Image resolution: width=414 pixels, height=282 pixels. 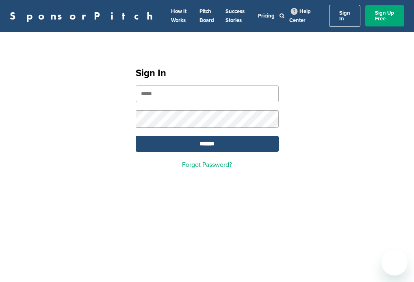 I want to click on h1: Sign In, so click(x=207, y=73).